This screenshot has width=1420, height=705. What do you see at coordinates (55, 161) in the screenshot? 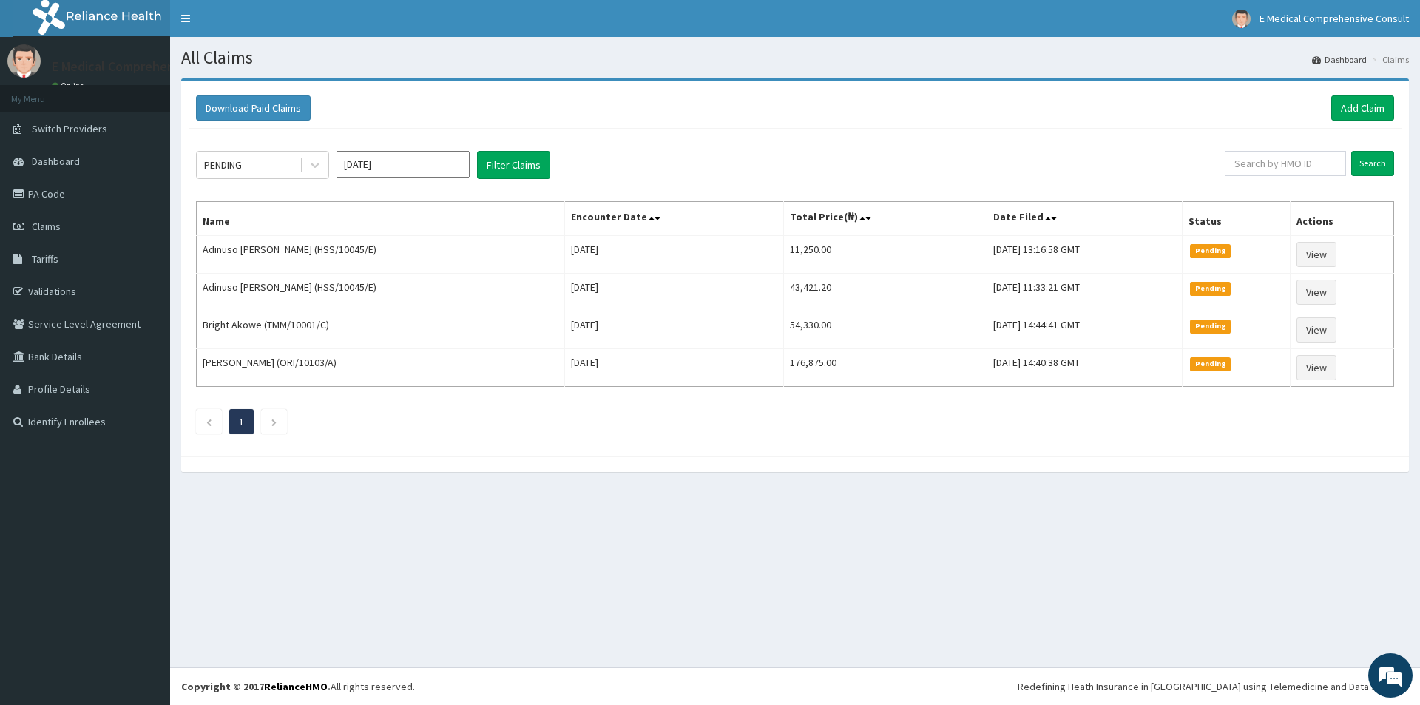
I see `span: Dashboard` at bounding box center [55, 161].